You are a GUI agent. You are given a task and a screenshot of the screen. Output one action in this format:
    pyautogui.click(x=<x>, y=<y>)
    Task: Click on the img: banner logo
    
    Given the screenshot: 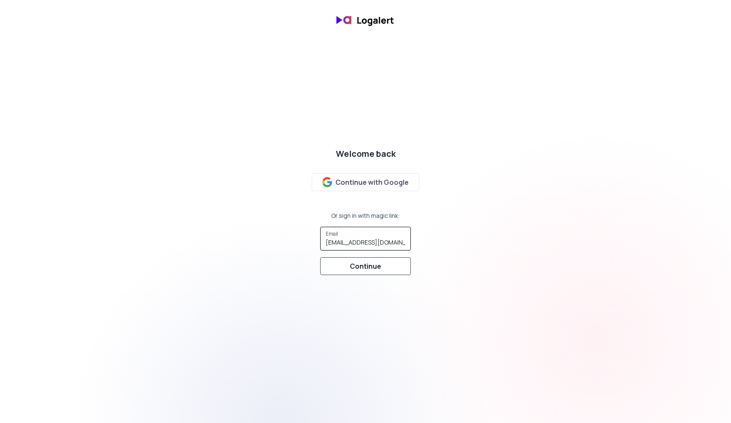 What is the action you would take?
    pyautogui.click(x=366, y=20)
    